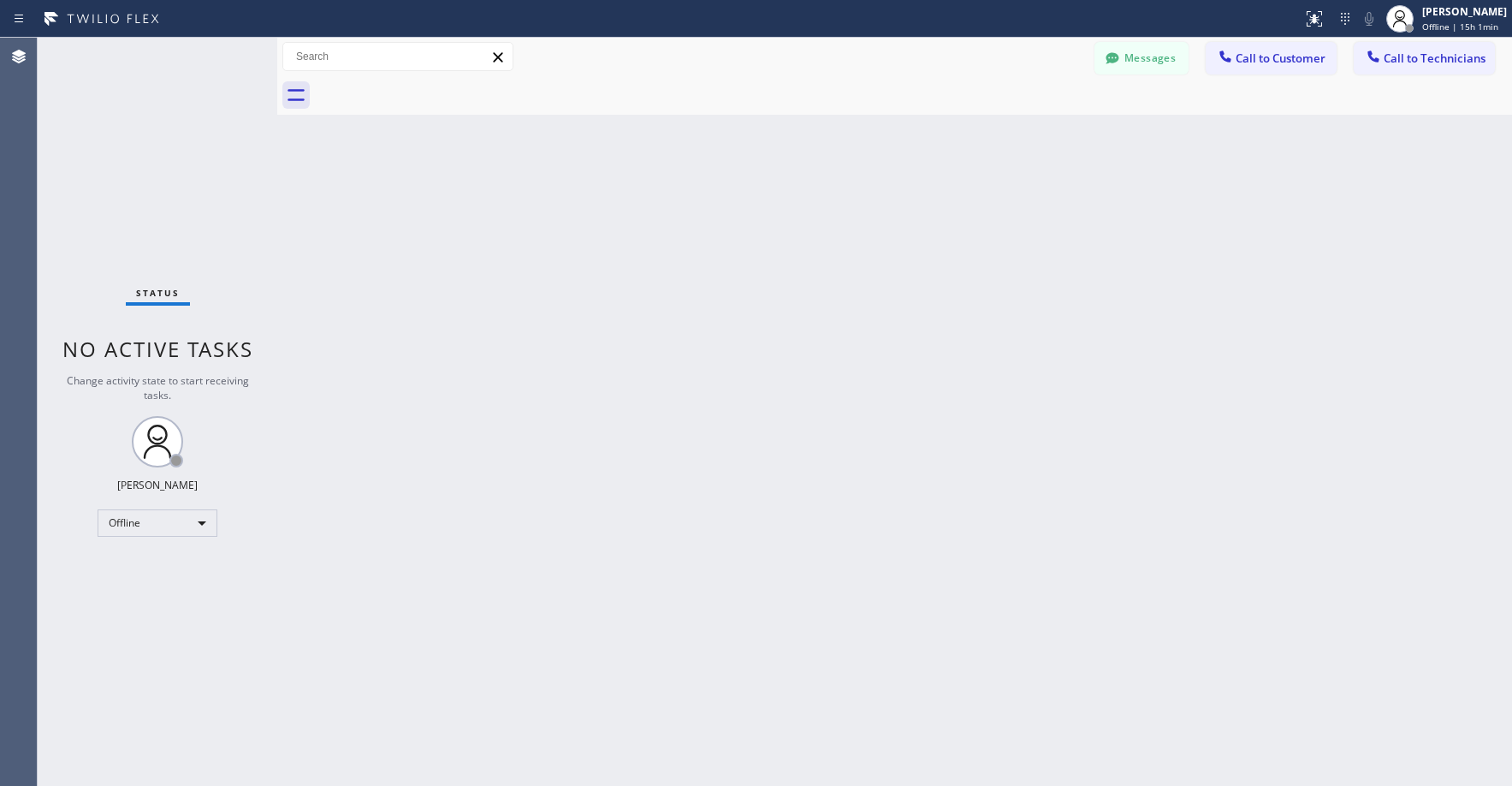 The image size is (1512, 786). Describe the element at coordinates (1434, 59) in the screenshot. I see `span: Call to Technicians` at that location.